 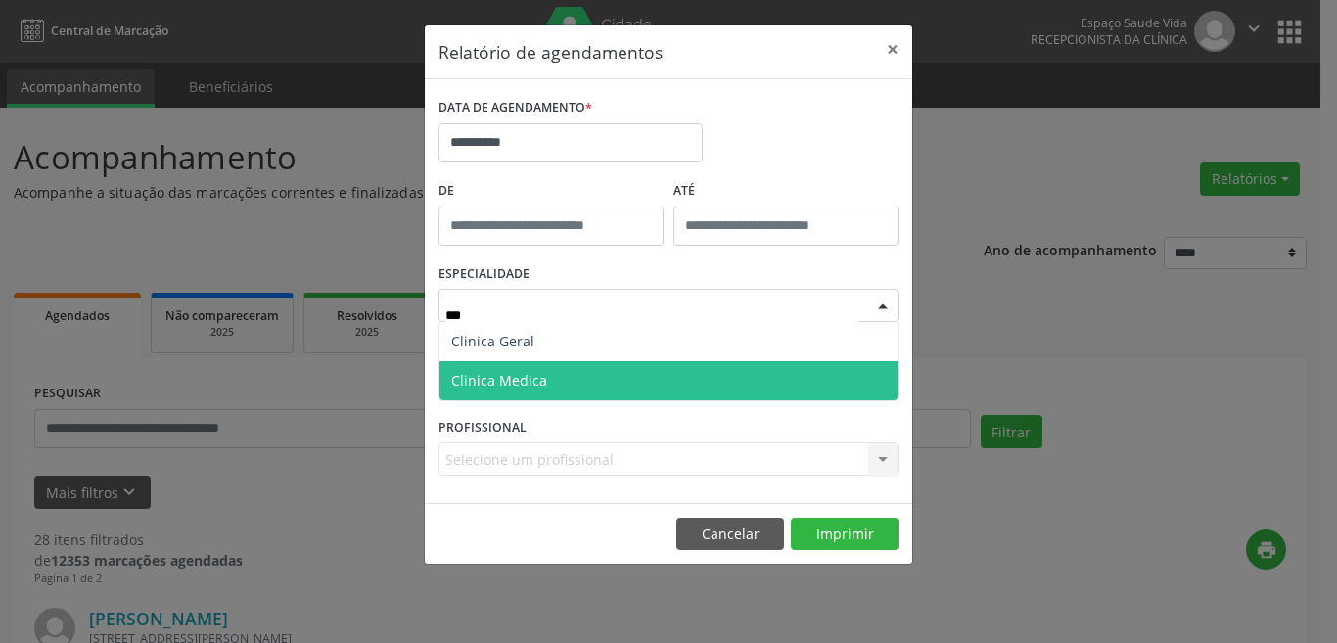 I want to click on label: PROFISSIONAL, so click(x=482, y=427).